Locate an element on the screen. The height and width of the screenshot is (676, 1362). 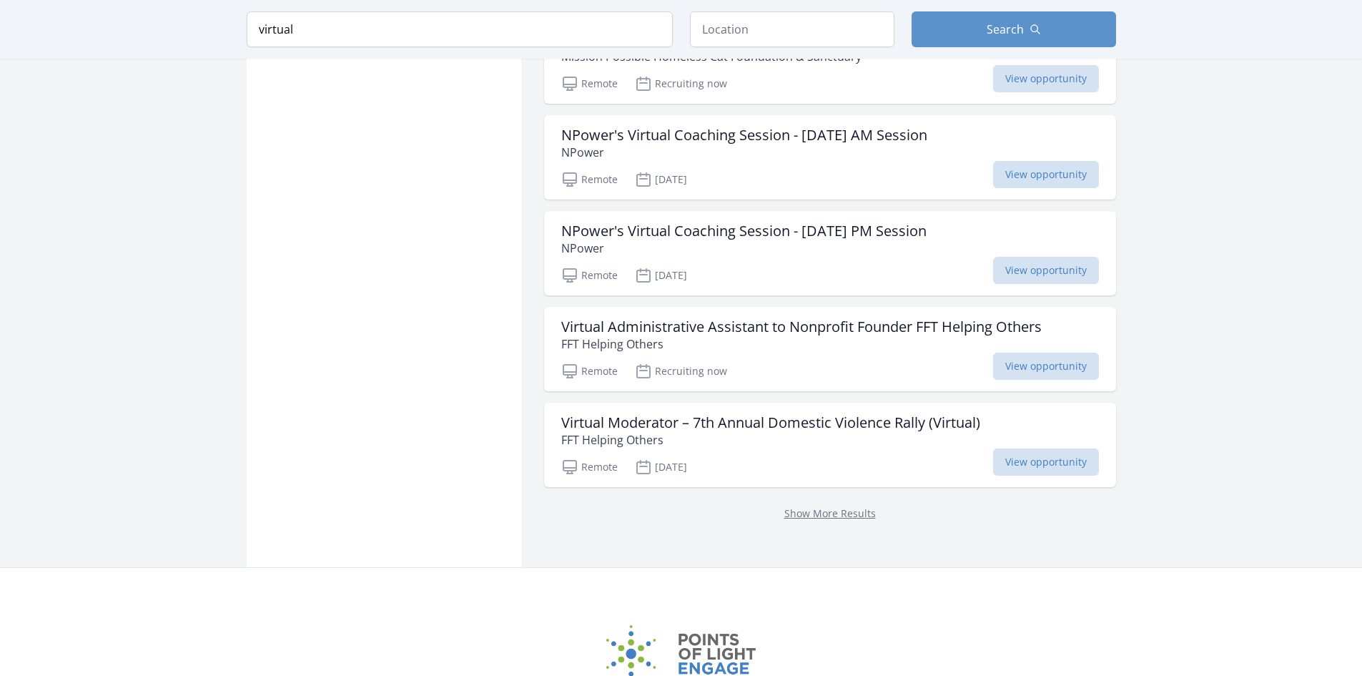
a: Grant Writing Support- Virtual Mission Possible Homeless Cat Foundation & Sanctuary Remote Recrui... is located at coordinates (830, 61).